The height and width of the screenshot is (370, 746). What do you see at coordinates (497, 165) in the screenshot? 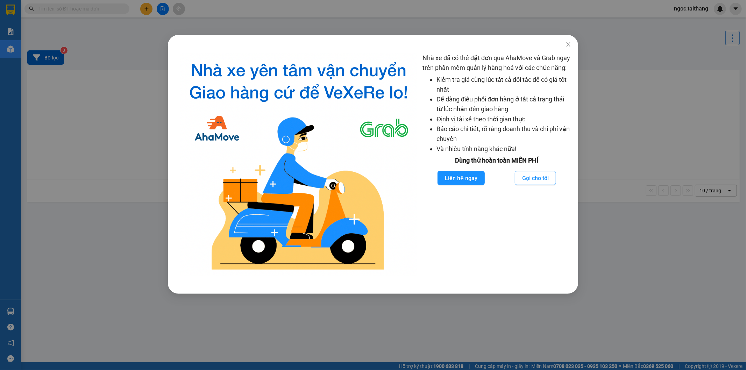
I see `div: Nhà xe đã có thể đặt đơn qua AhaMove và Grab ngay trên phần mềm quản lý hàng hoá với các chức năng:` at bounding box center [497, 165].